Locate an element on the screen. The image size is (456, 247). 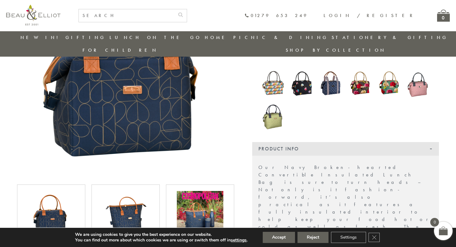
a: Monogram Midnight Convertible Lunch Bag is located at coordinates (331, 84).